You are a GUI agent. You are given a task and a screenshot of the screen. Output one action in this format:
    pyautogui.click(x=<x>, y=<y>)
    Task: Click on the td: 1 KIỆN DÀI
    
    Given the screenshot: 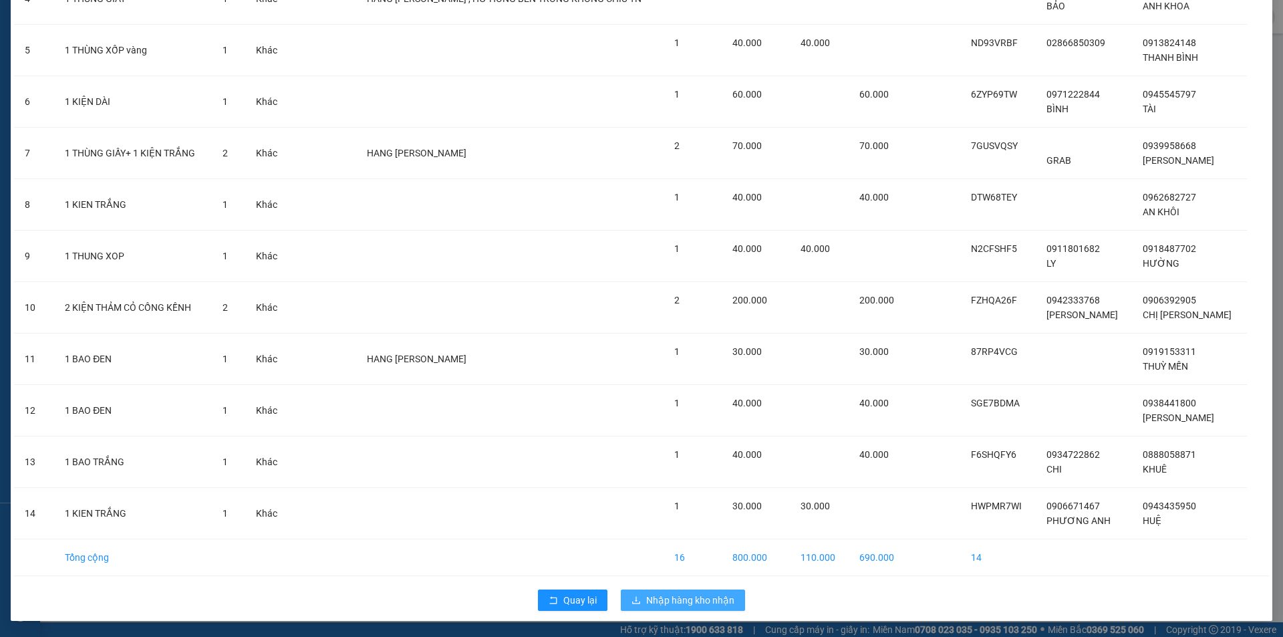 What is the action you would take?
    pyautogui.click(x=133, y=102)
    